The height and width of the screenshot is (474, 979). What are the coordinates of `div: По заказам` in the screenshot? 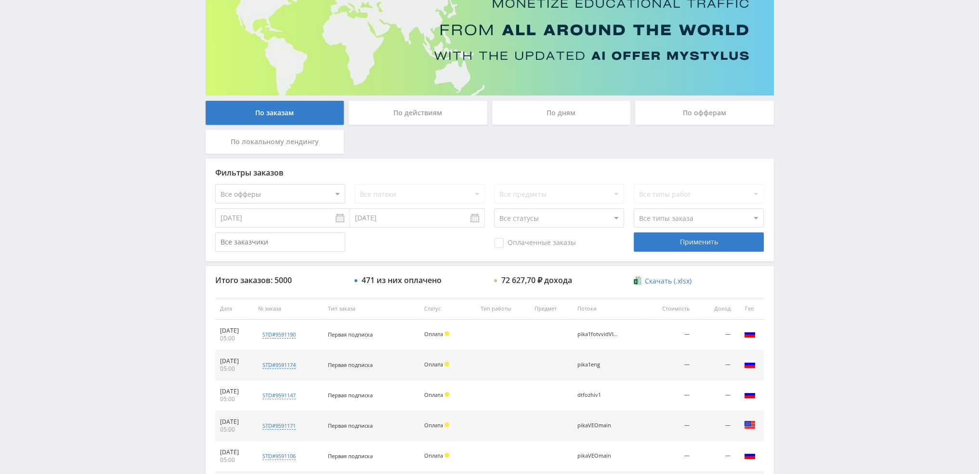 It's located at (275, 113).